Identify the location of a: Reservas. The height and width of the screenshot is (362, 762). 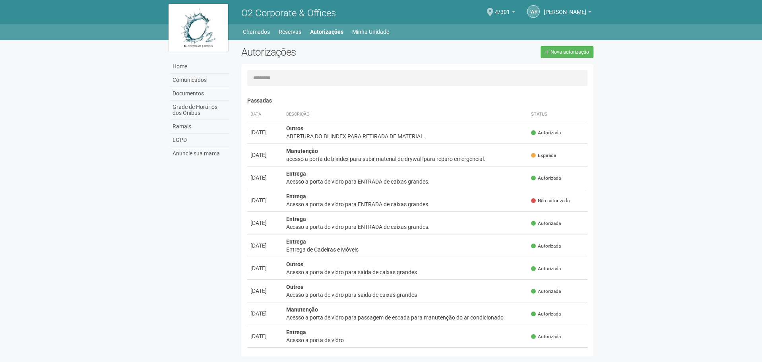
(290, 32).